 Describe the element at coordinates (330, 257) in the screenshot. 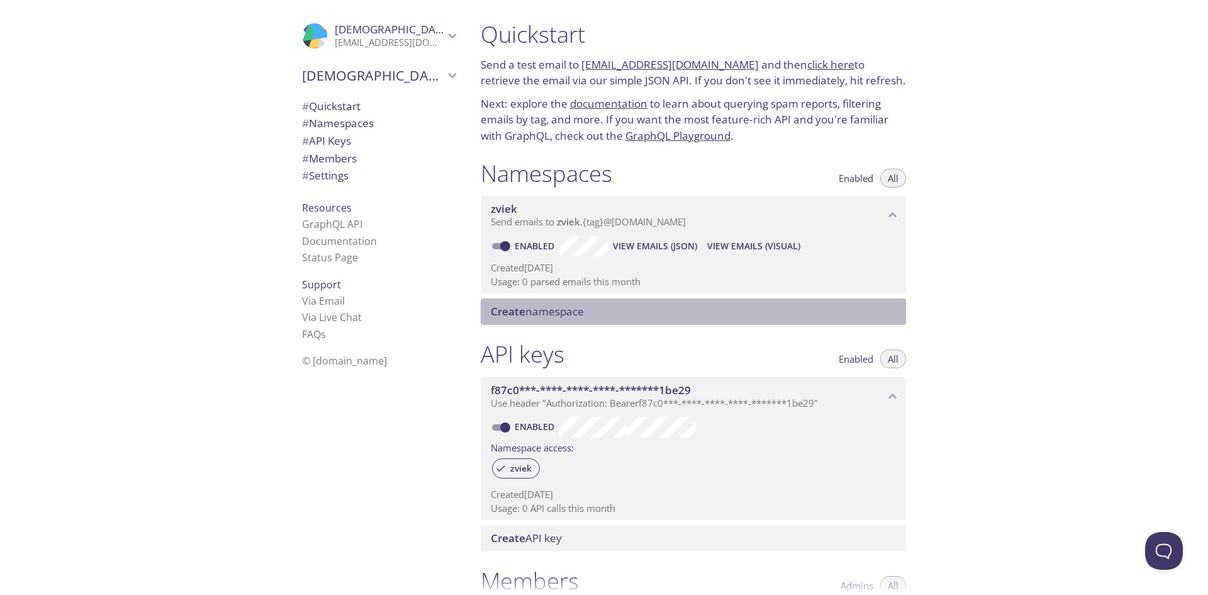

I see `a: Status Page` at that location.